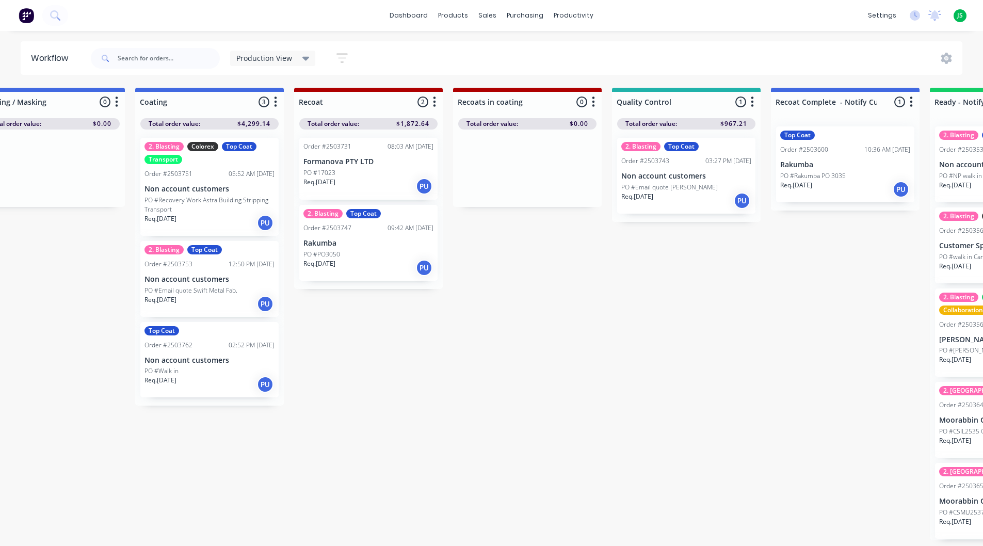 The height and width of the screenshot is (546, 983). I want to click on div: Order #2503762, so click(168, 345).